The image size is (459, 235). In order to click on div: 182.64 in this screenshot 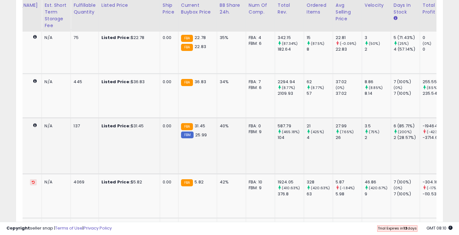, I will do `click(291, 49)`.